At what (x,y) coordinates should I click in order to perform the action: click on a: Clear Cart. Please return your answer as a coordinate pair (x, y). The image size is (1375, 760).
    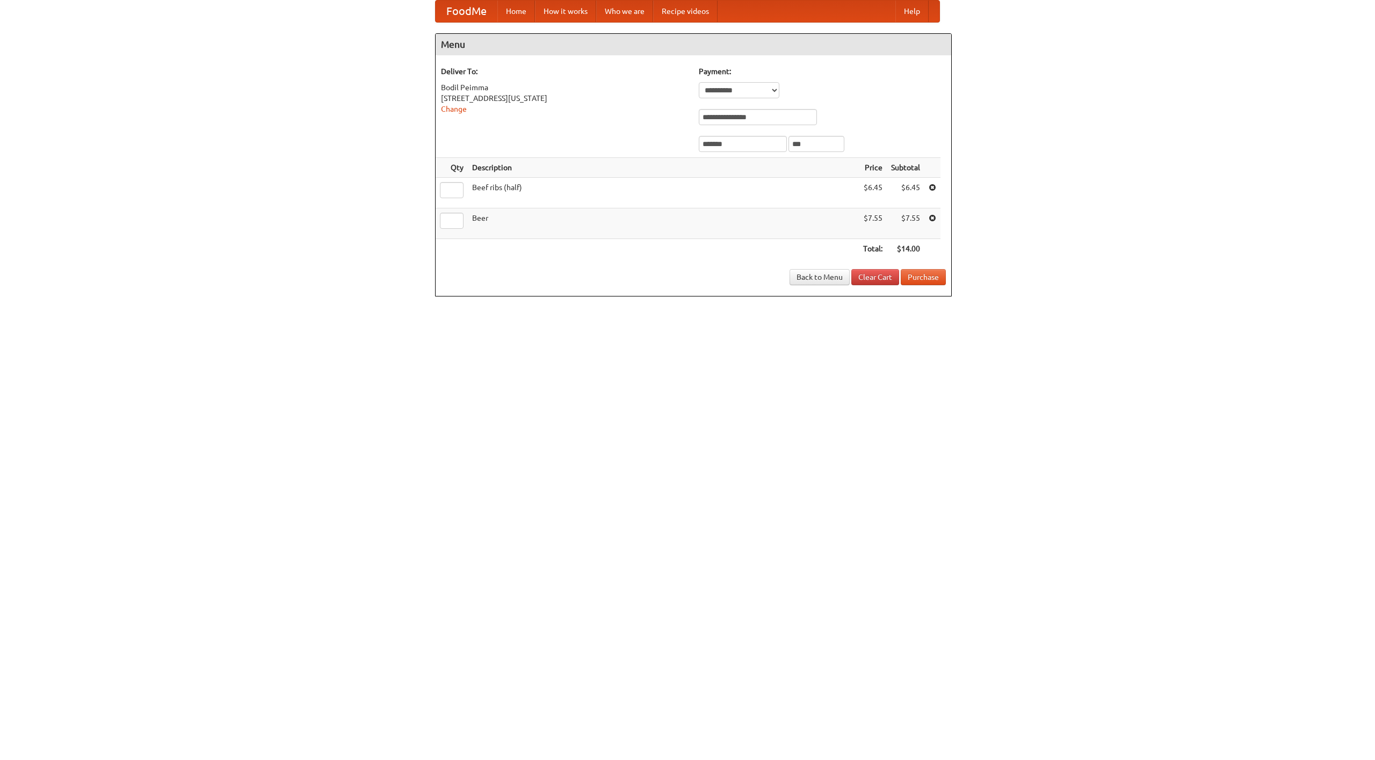
    Looking at the image, I should click on (875, 277).